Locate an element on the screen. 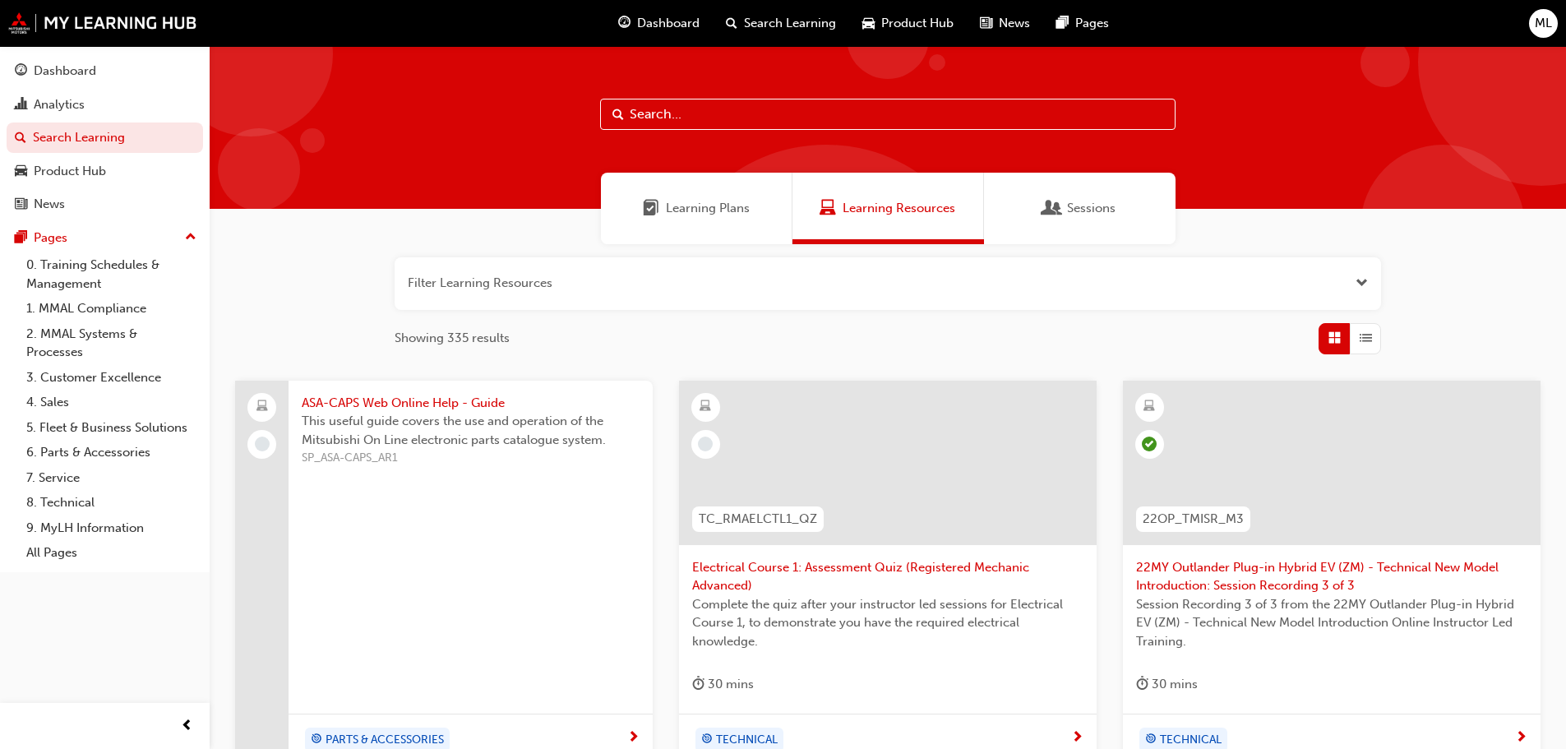 This screenshot has height=749, width=1566. span: Open the filter is located at coordinates (1361, 283).